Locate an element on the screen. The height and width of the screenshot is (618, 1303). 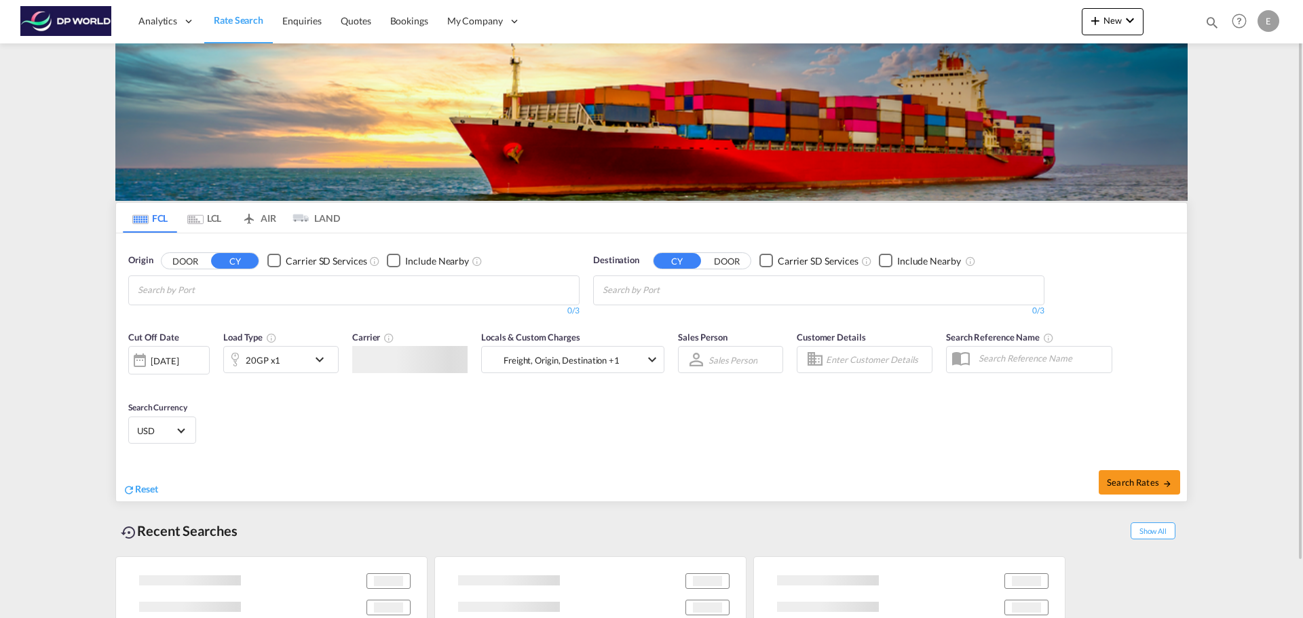
md-pagination-wrapper: Use the left and right arrow keys to navigate between tabs is located at coordinates (231, 218).